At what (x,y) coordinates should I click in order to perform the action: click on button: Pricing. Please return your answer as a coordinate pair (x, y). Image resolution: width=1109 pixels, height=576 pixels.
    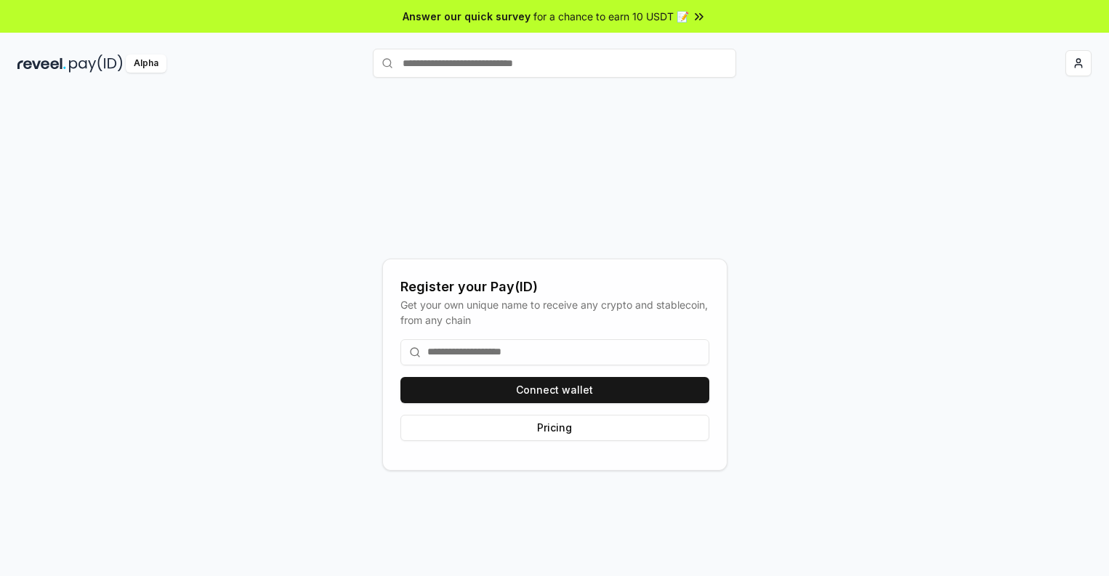
    Looking at the image, I should click on (554, 428).